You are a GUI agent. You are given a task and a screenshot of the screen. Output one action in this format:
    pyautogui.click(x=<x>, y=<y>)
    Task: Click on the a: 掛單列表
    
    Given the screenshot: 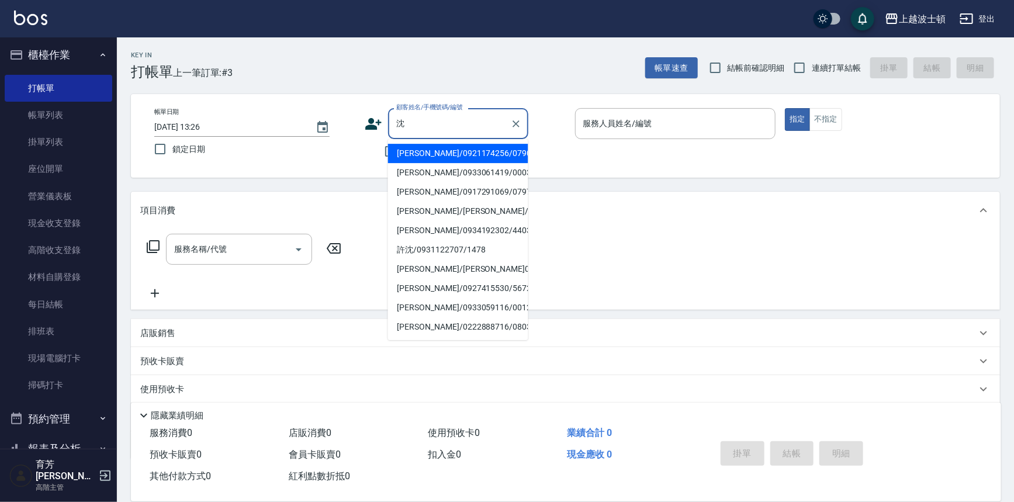 What is the action you would take?
    pyautogui.click(x=58, y=142)
    